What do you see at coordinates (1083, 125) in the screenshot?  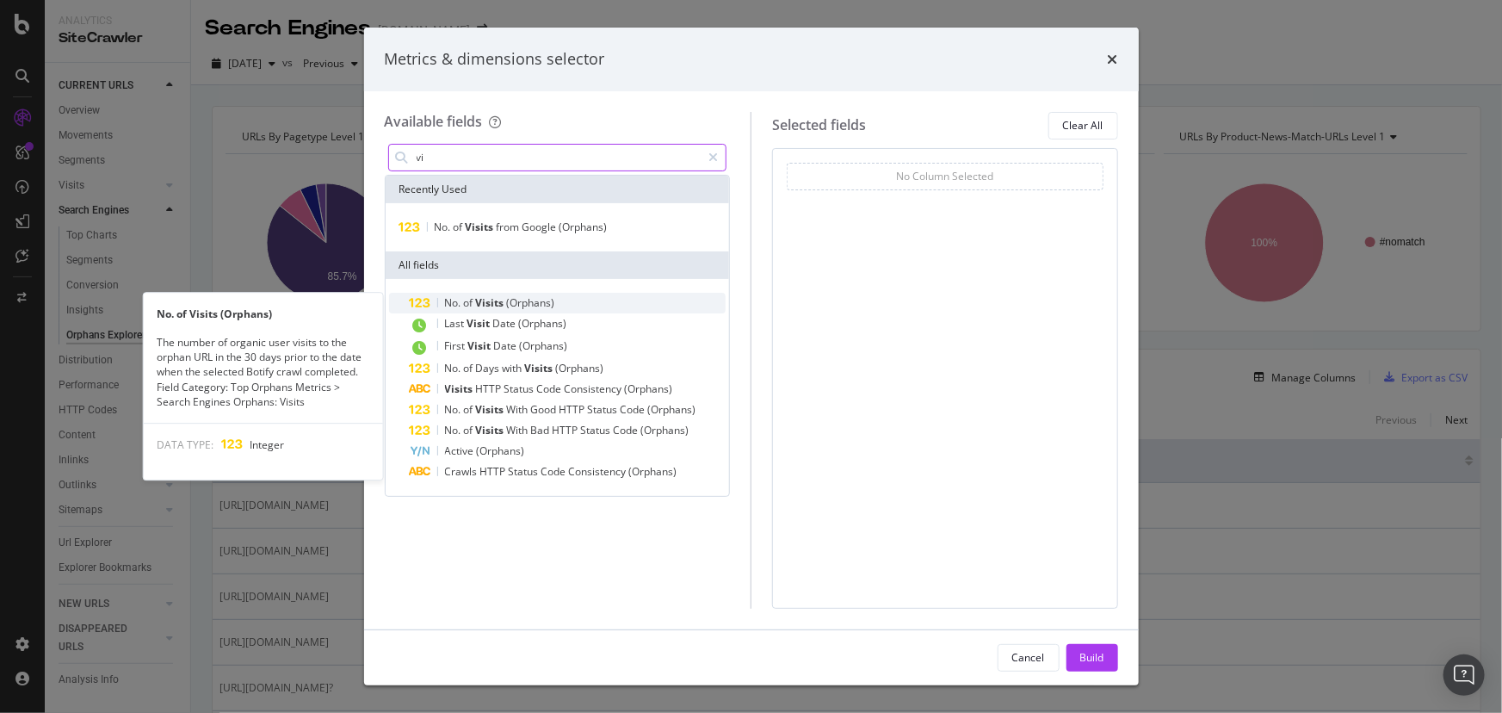 I see `div: Clear All` at bounding box center [1083, 125].